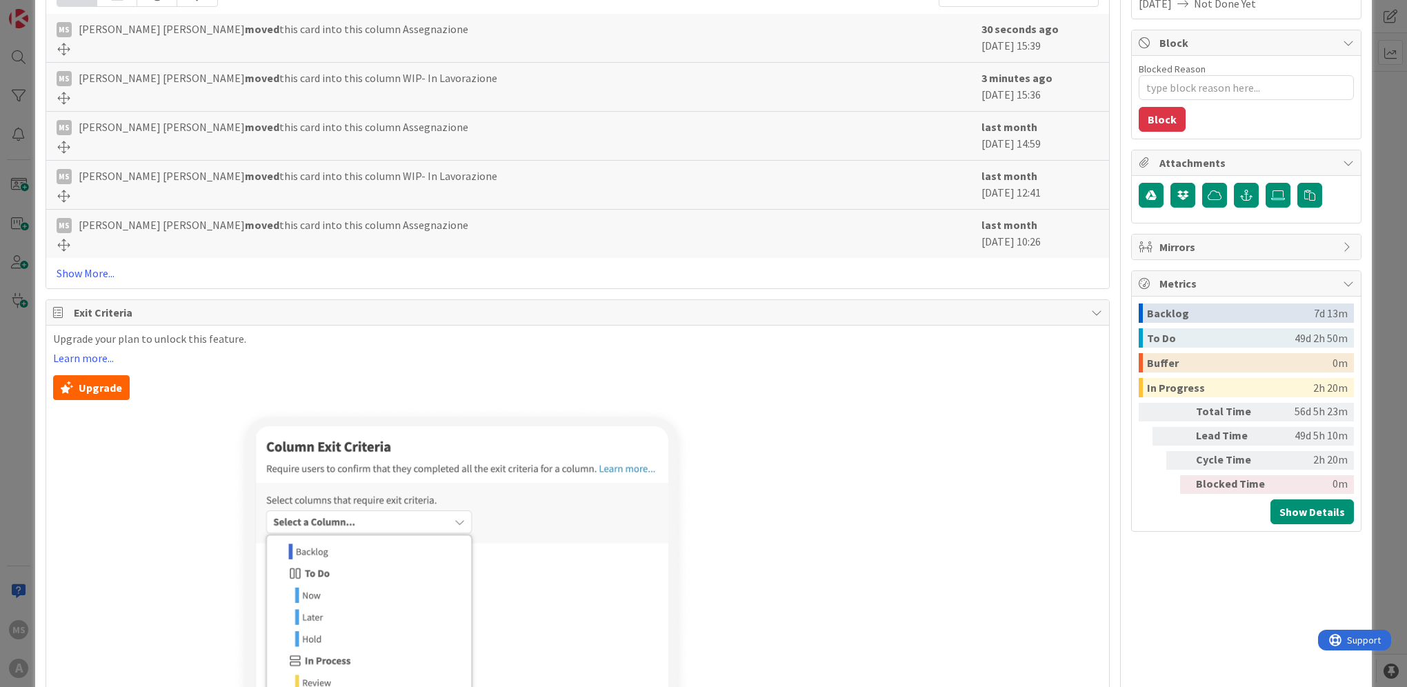 The height and width of the screenshot is (687, 1407). What do you see at coordinates (1172, 69) in the screenshot?
I see `label: Blocked Reason` at bounding box center [1172, 69].